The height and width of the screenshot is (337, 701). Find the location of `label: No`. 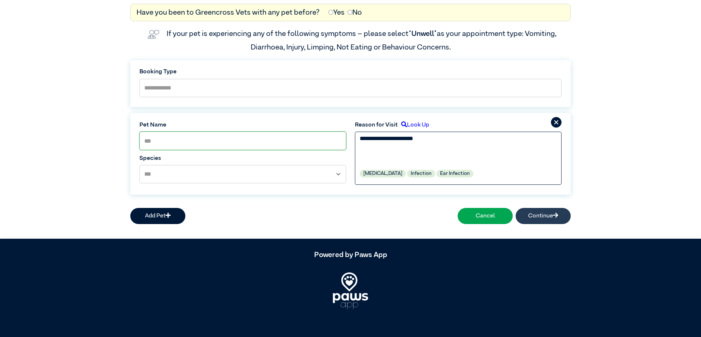

label: No is located at coordinates (354, 12).